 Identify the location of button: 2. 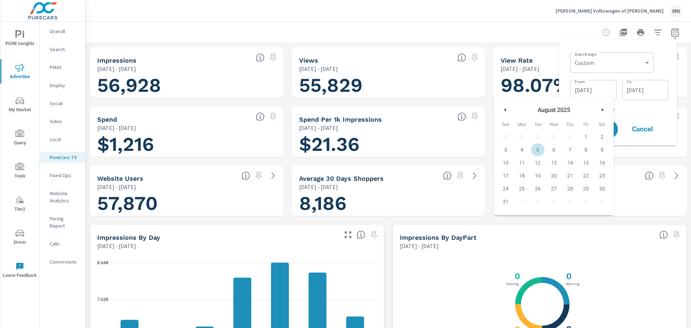
(601, 137).